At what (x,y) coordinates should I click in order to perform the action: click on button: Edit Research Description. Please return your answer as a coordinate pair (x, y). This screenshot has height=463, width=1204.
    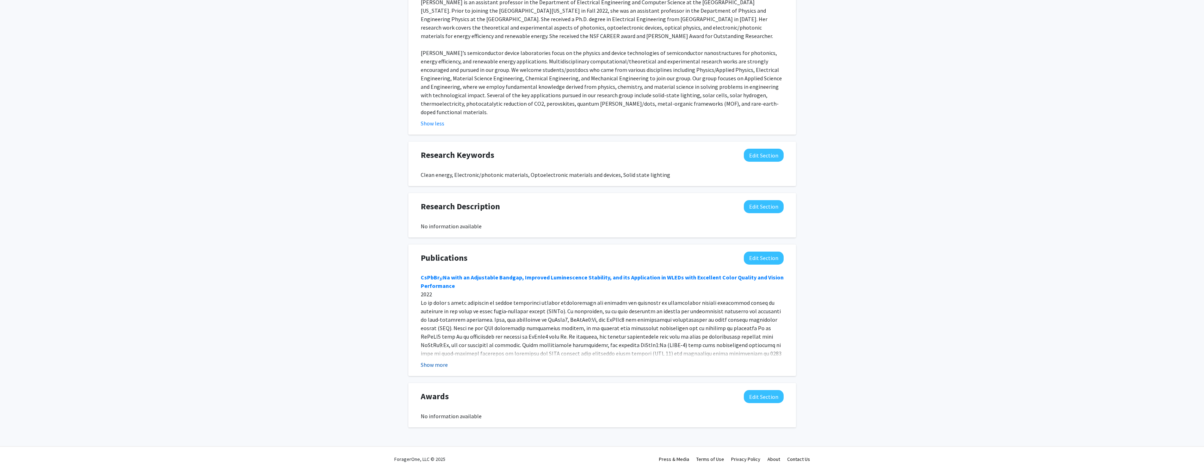
    Looking at the image, I should click on (764, 207).